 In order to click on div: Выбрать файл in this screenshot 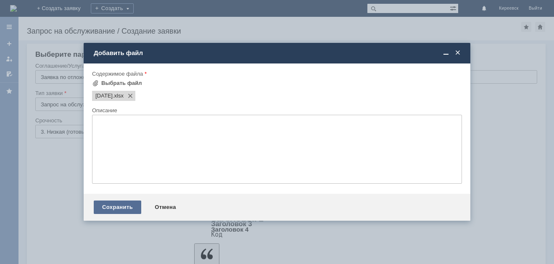, I will do `click(121, 83)`.